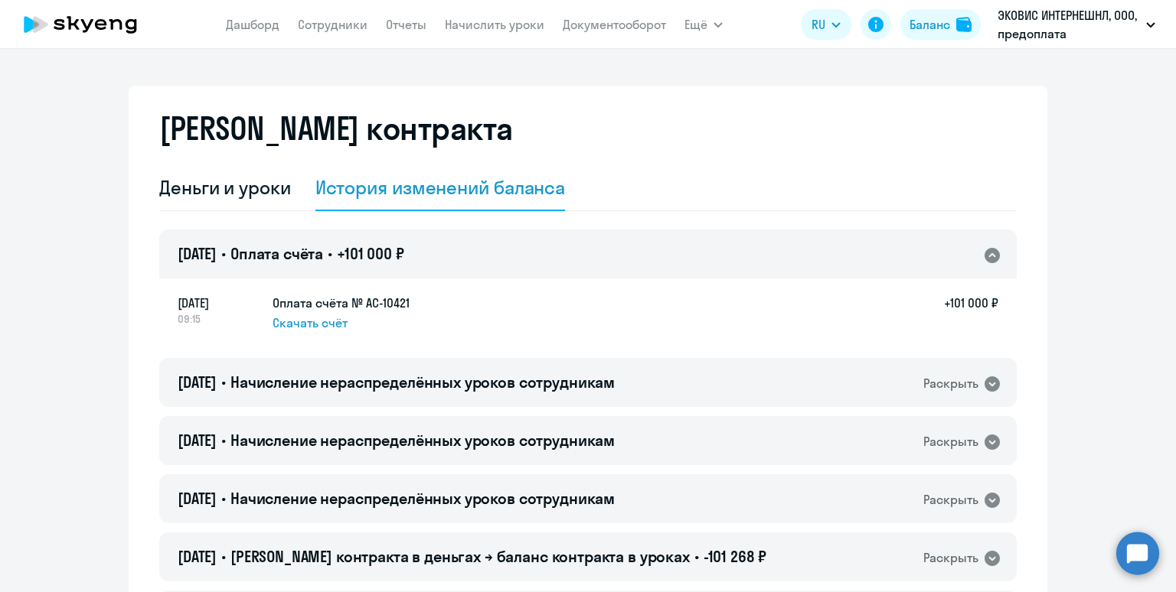 The image size is (1176, 592). Describe the element at coordinates (341, 303) in the screenshot. I see `h5: Оплата счёта № AC-10421` at that location.